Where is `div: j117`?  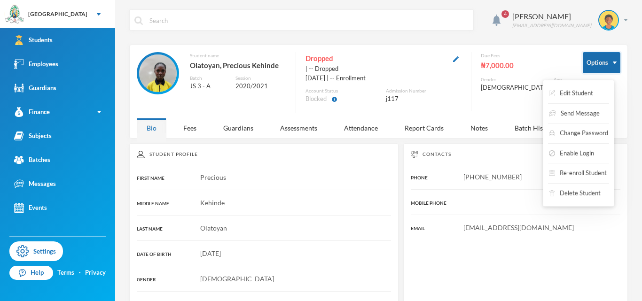
div: j117 is located at coordinates (424, 99).